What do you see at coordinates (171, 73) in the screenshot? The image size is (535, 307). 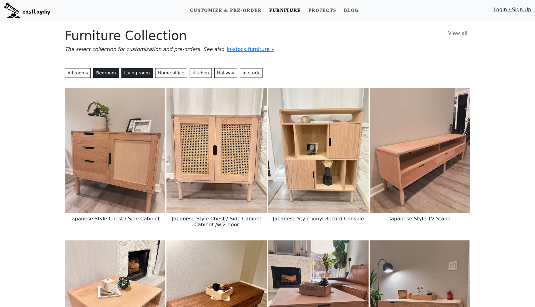 I see `button: Home office` at bounding box center [171, 73].